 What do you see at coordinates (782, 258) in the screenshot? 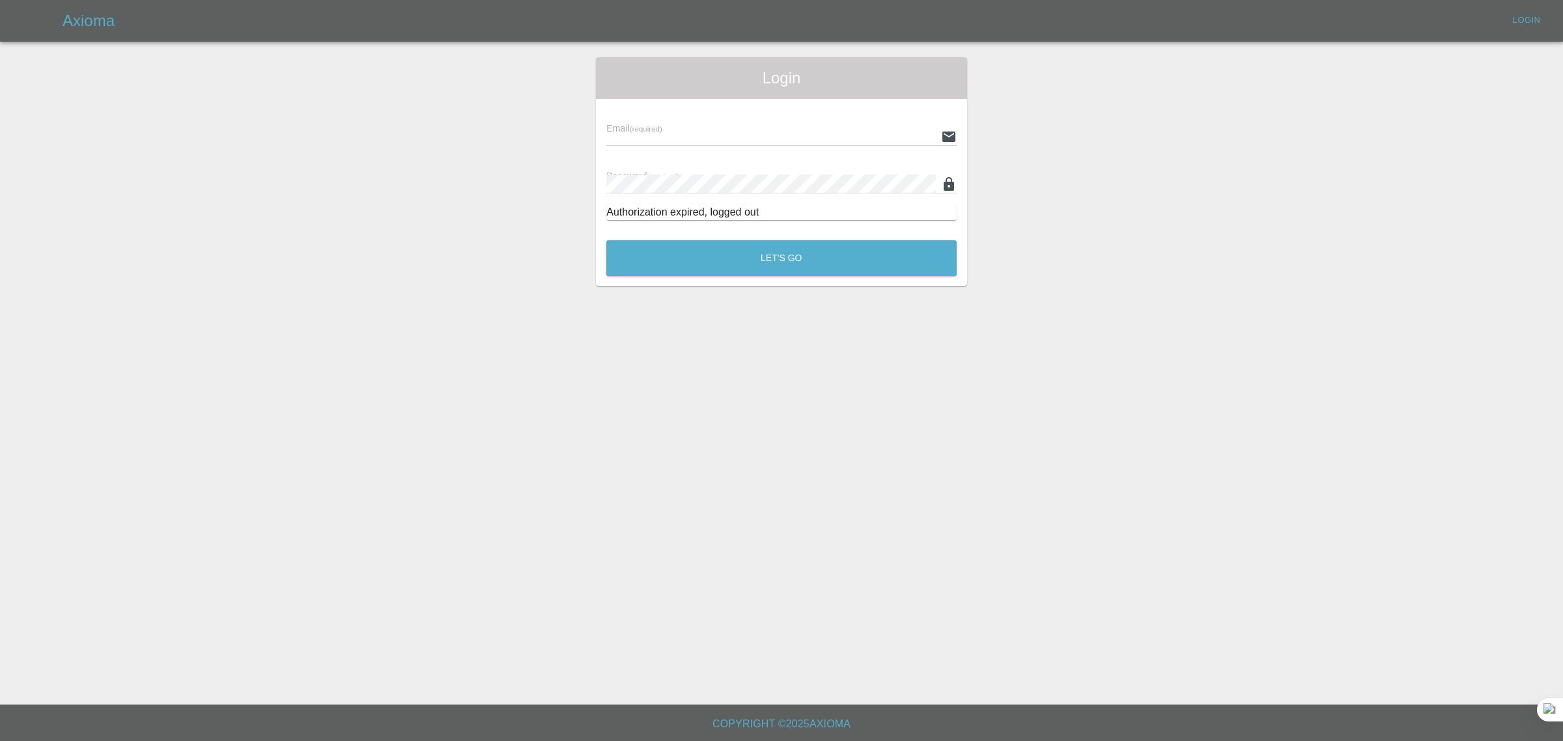
I see `button: Let's Go` at bounding box center [782, 258].